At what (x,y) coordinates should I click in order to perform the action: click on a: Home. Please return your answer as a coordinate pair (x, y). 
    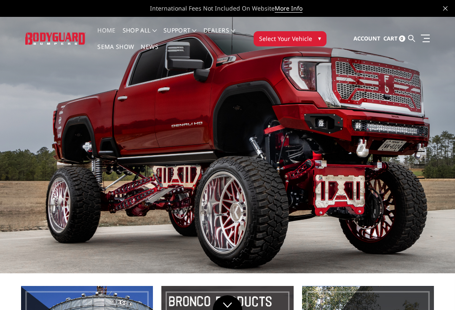
    Looking at the image, I should click on (106, 35).